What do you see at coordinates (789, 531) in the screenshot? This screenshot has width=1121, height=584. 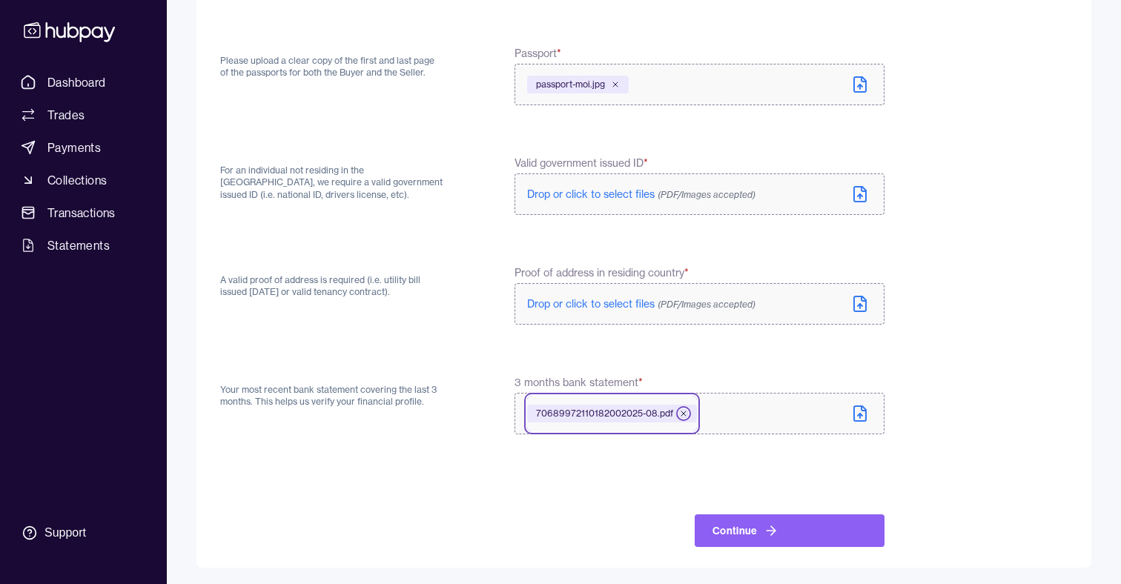 I see `button: Continue` at bounding box center [789, 531].